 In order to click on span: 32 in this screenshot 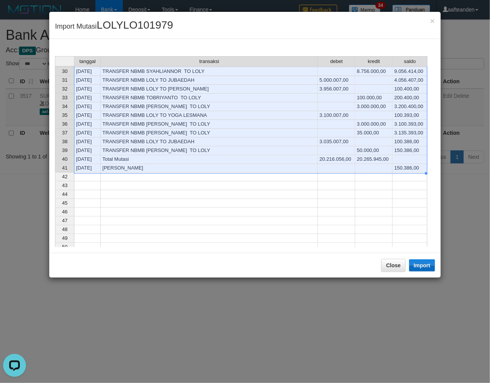, I will do `click(65, 89)`.